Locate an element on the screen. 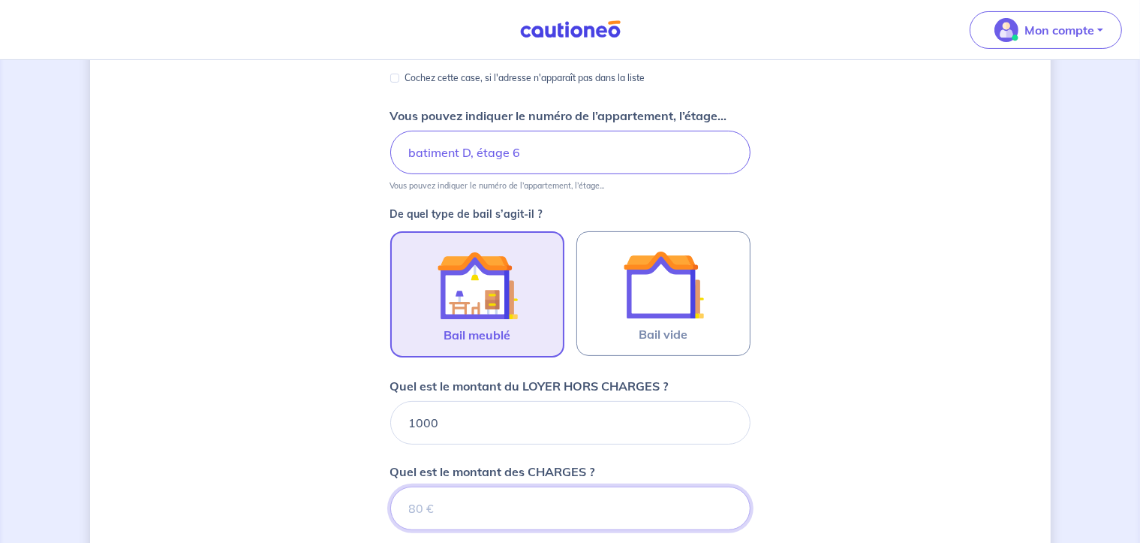 The height and width of the screenshot is (543, 1140). p: De quel type de bail s’agit-il ? is located at coordinates (570, 214).